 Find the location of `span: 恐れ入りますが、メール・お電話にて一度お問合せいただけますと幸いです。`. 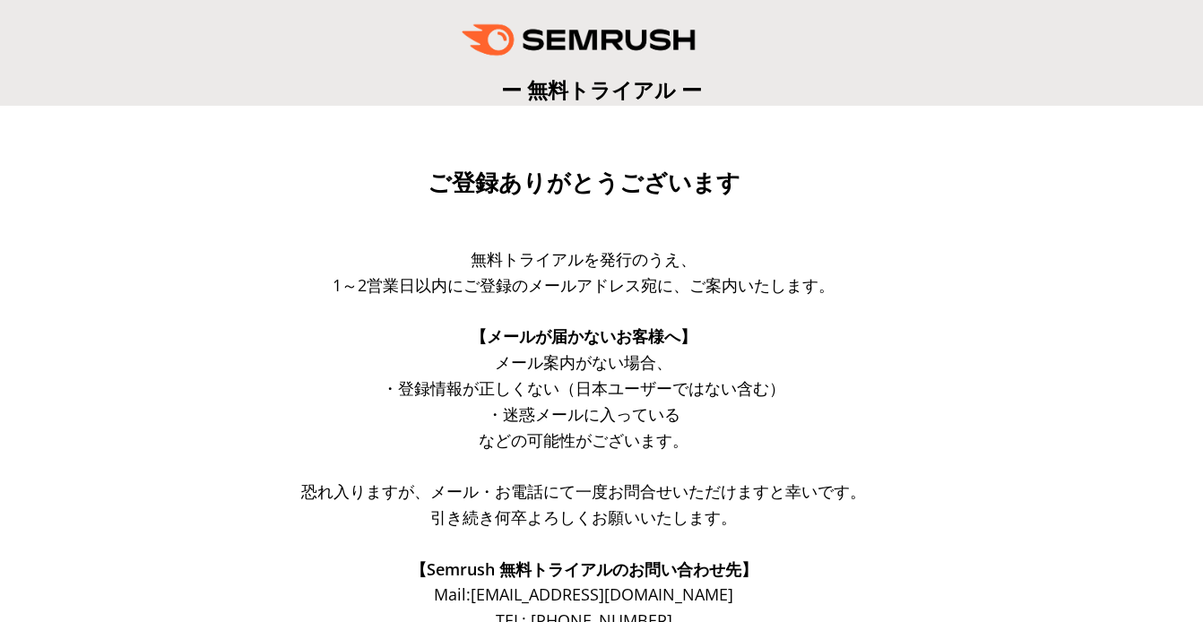

span: 恐れ入りますが、メール・お電話にて一度お問合せいただけますと幸いです。 is located at coordinates (584, 491).